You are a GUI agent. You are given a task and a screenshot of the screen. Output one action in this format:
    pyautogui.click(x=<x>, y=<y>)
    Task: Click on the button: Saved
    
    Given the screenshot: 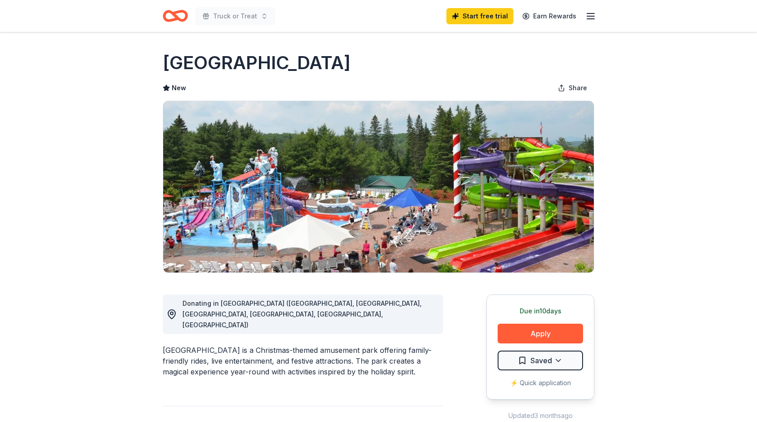 What is the action you would take?
    pyautogui.click(x=540, y=361)
    